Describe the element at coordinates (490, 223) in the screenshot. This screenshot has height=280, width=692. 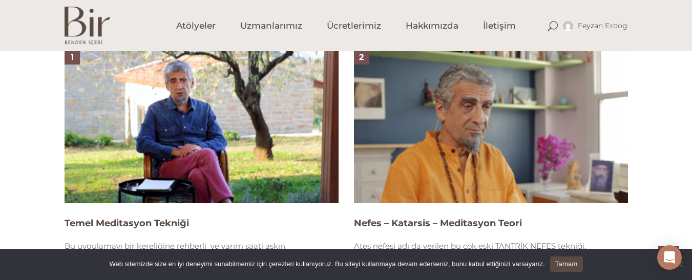
I see `h4: Nefes – Katarsis – Meditasyon Teori` at that location.